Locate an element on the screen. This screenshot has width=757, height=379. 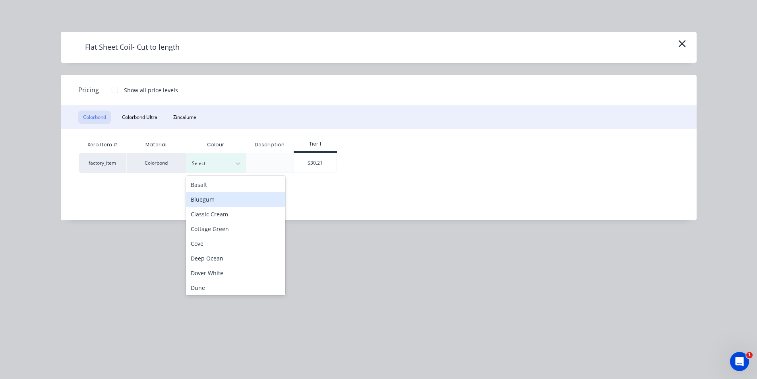
div: Show all price levels is located at coordinates (151, 90).